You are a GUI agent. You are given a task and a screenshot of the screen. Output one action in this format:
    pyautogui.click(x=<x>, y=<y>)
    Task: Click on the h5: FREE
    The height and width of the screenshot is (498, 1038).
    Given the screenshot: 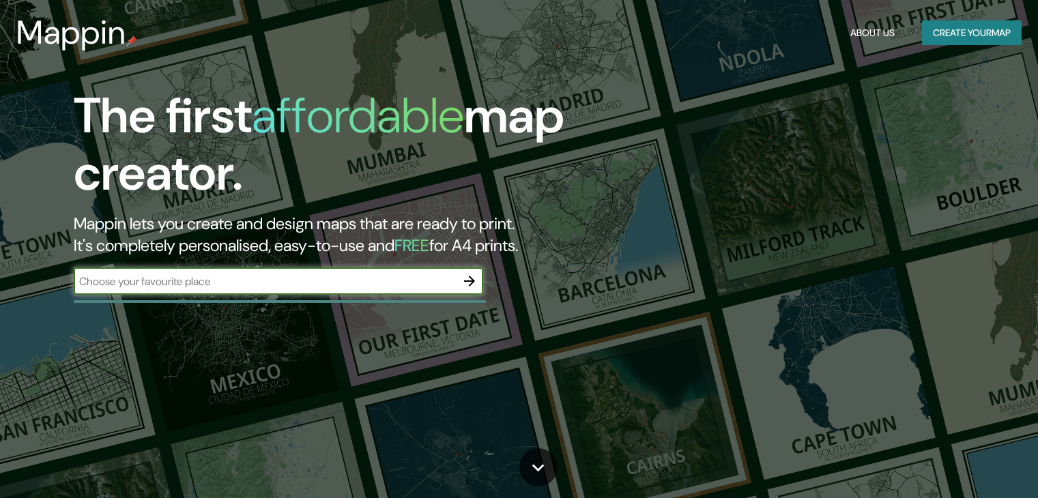 What is the action you would take?
    pyautogui.click(x=412, y=245)
    